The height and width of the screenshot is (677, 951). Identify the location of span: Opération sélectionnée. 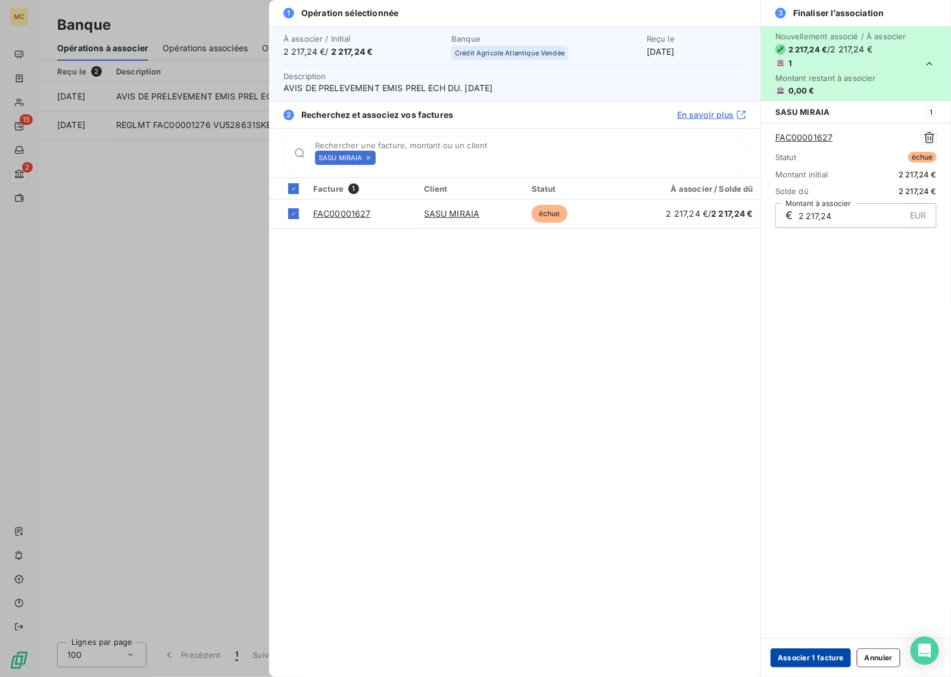
(350, 13).